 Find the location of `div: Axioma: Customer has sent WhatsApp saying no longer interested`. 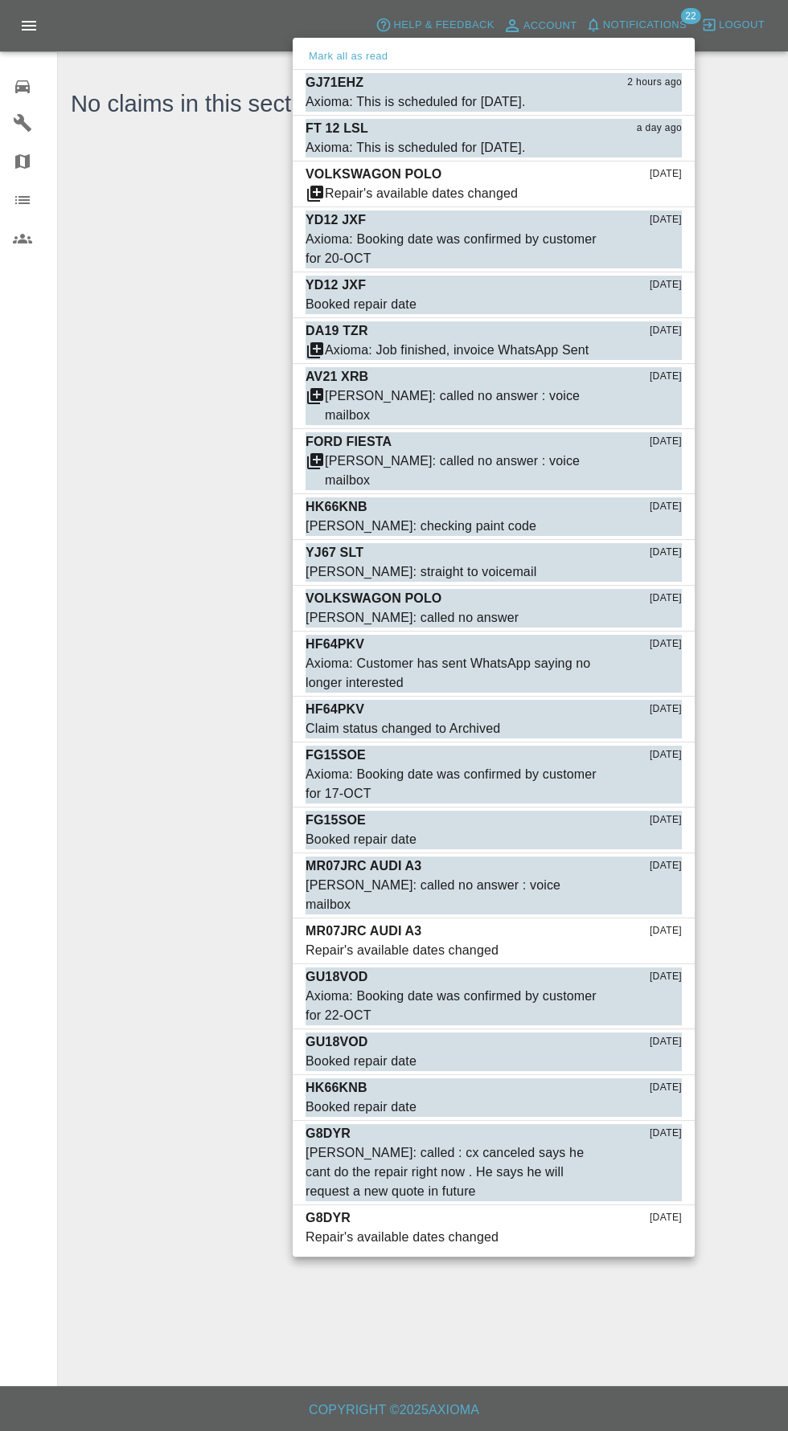

div: Axioma: Customer has sent WhatsApp saying no longer interested is located at coordinates (453, 674).